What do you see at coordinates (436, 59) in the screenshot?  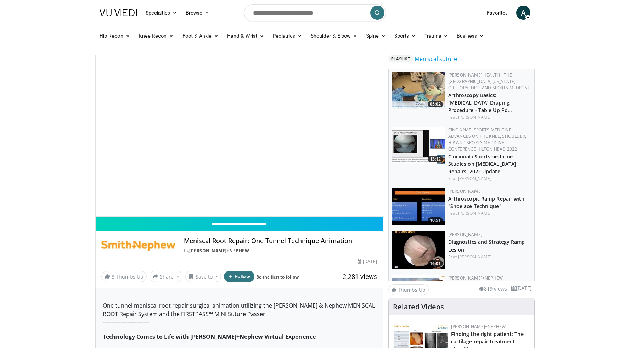 I see `a: Meniscal suture` at bounding box center [436, 59].